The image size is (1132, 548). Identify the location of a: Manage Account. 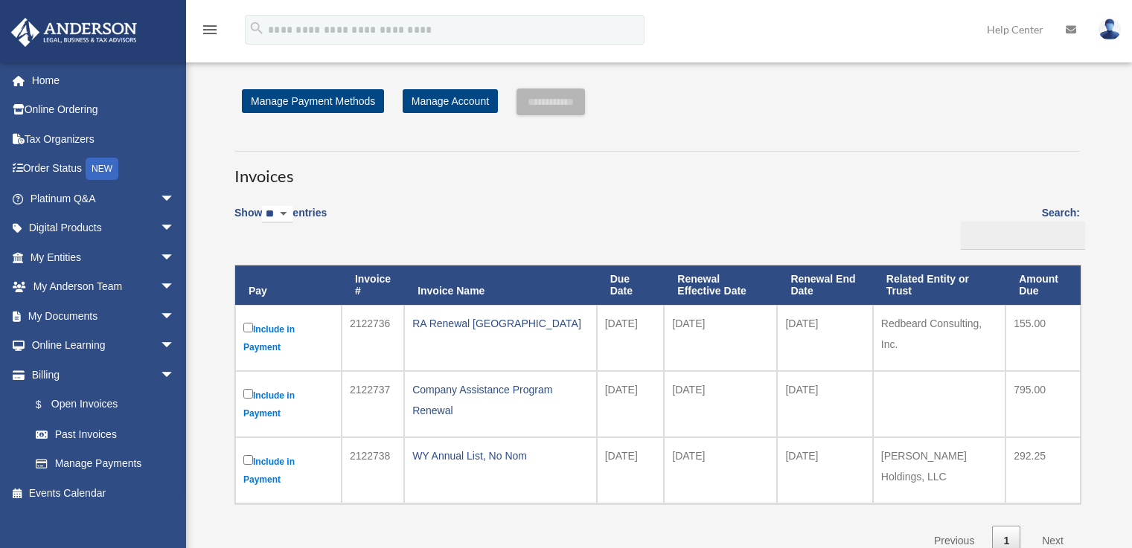
(450, 101).